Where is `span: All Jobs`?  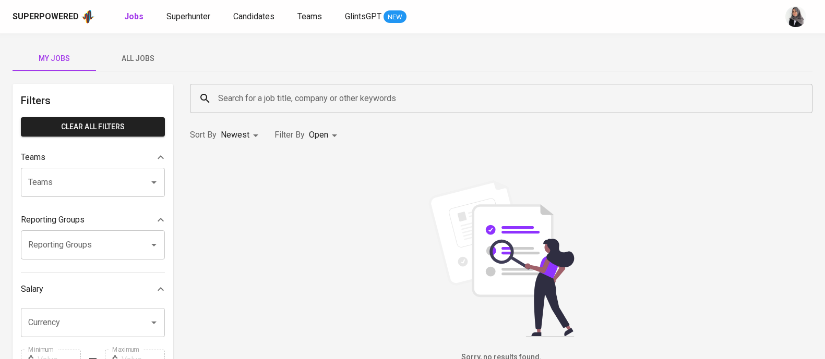 span: All Jobs is located at coordinates (138, 58).